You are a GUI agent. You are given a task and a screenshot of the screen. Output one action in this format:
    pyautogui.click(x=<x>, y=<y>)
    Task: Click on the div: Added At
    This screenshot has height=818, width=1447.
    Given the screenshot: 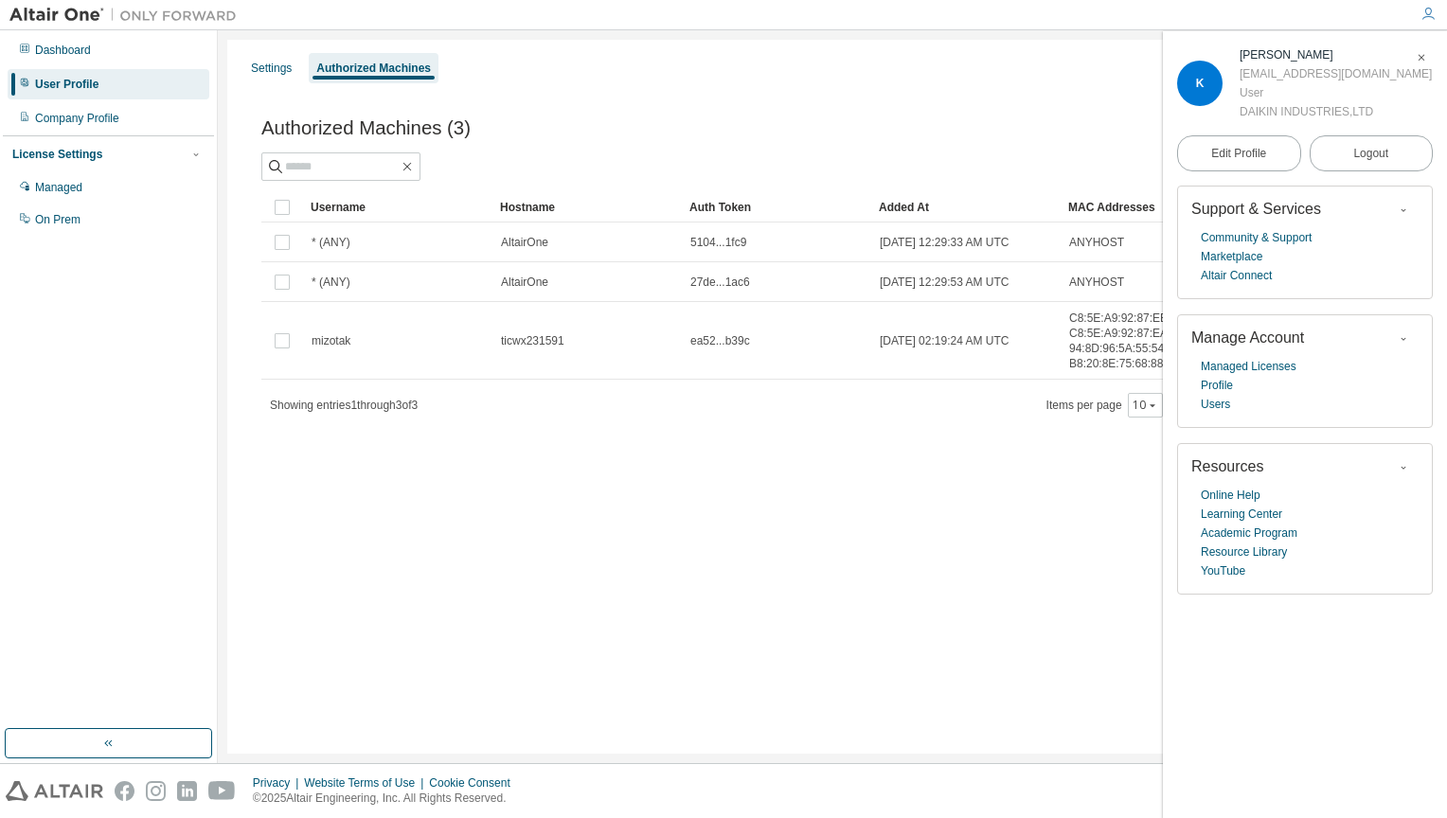 What is the action you would take?
    pyautogui.click(x=966, y=207)
    